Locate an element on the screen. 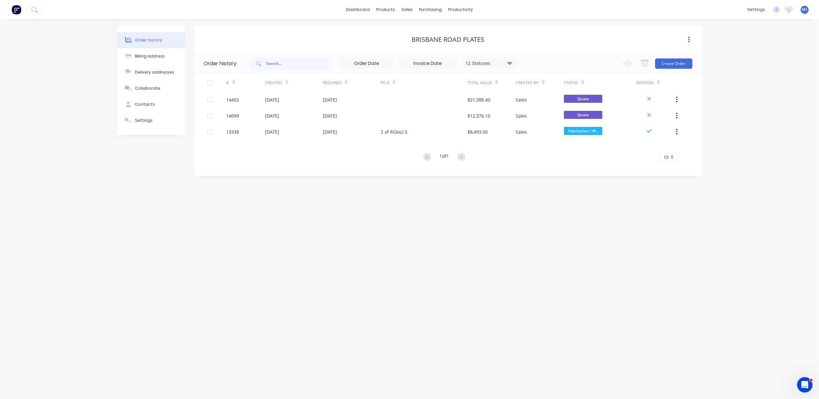 Image resolution: width=819 pixels, height=399 pixels. div: productivity is located at coordinates (460, 10).